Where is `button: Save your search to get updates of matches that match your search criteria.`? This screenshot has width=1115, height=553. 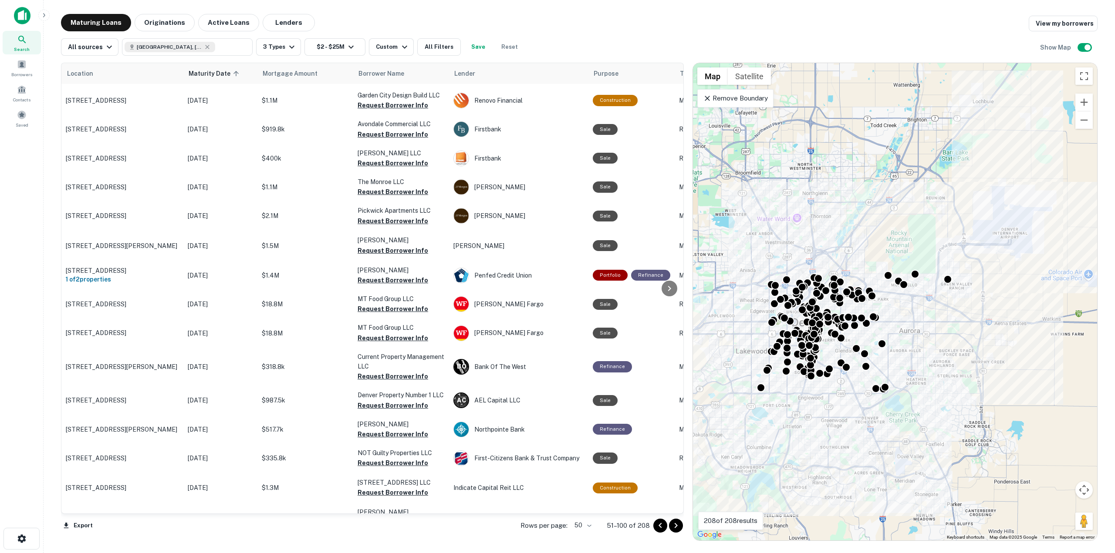 button: Save your search to get updates of matches that match your search criteria. is located at coordinates (478, 47).